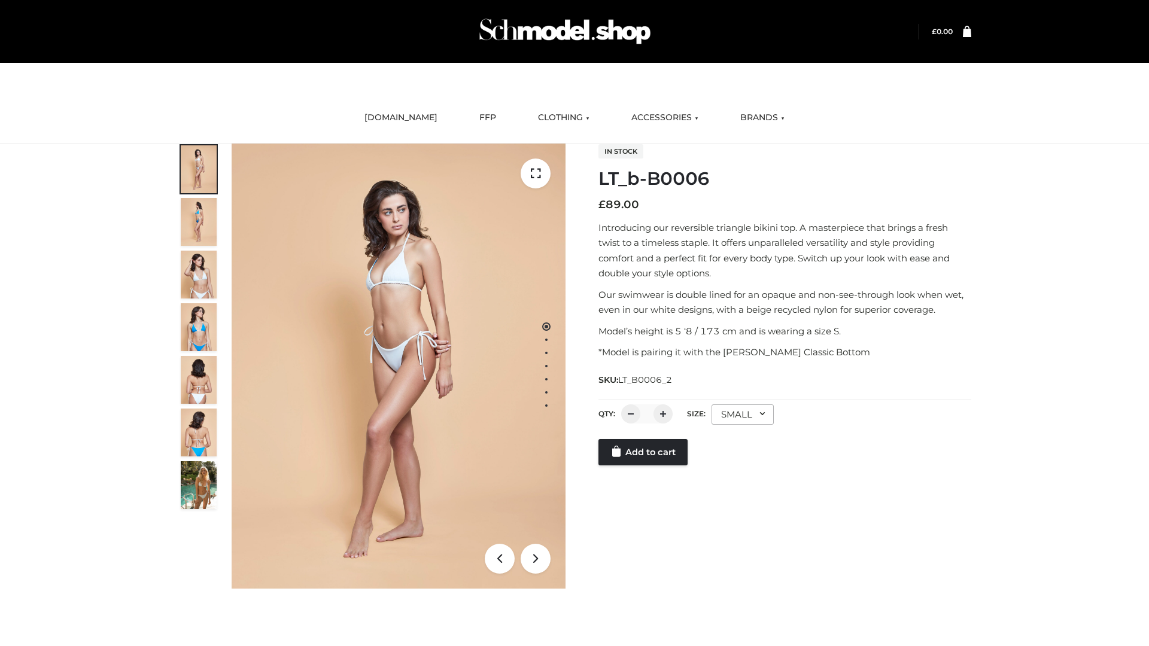 This screenshot has width=1149, height=646. Describe the element at coordinates (199, 275) in the screenshot. I see `img: ArielClassicBikiniTop_CloudNine_AzureSky_OW114ECO_3-scaled.jpg` at that location.